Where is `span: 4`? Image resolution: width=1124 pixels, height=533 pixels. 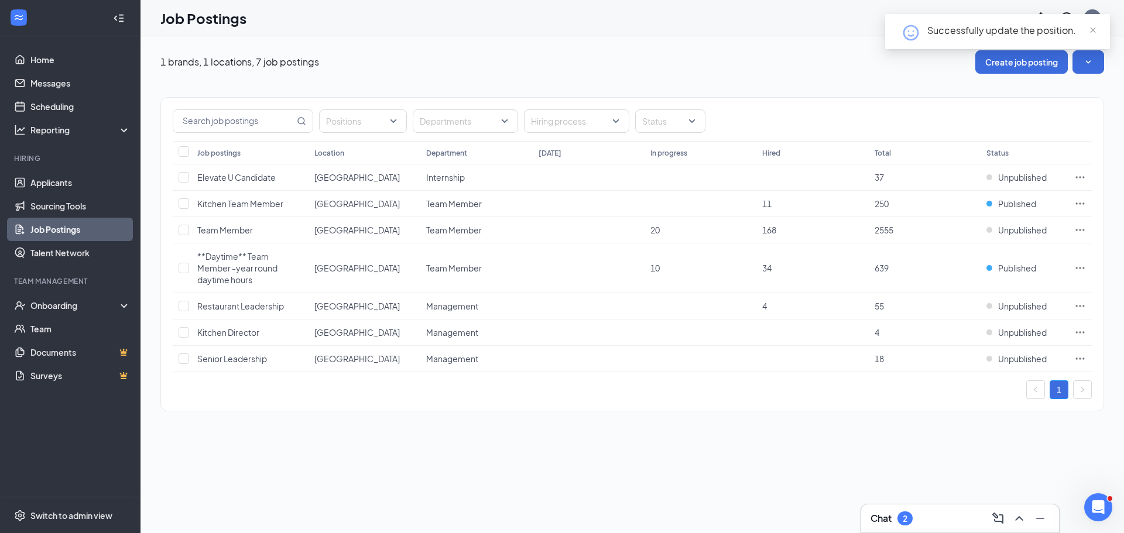 span: 4 is located at coordinates (877, 332).